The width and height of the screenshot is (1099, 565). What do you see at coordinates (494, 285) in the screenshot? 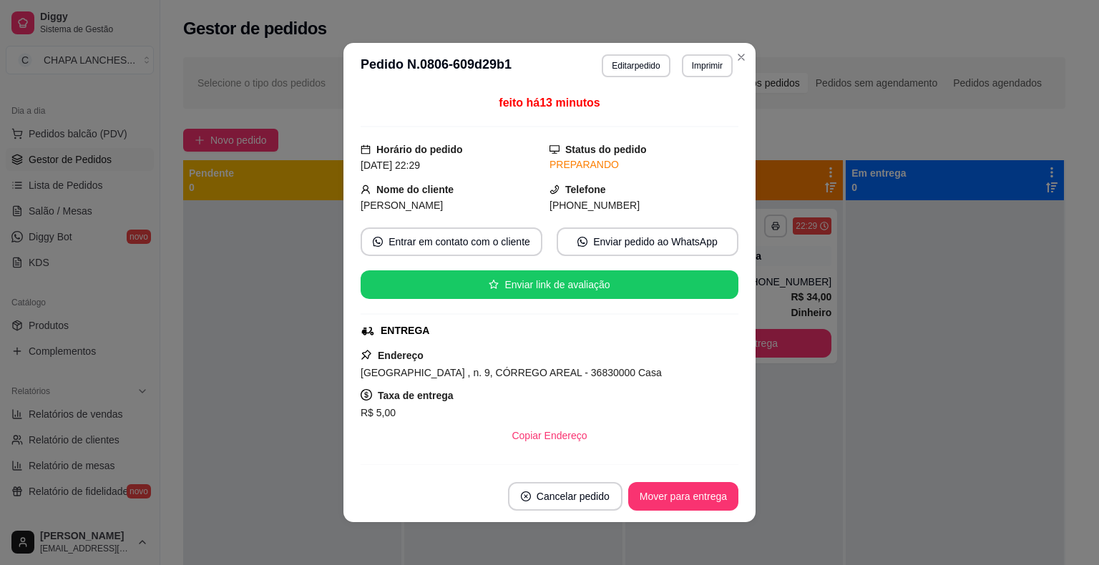
I see `span: star` at bounding box center [494, 285].